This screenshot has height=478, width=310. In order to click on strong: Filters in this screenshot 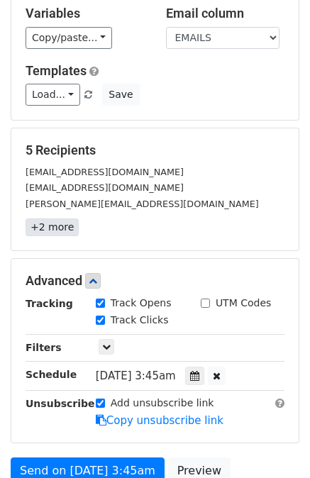, I will do `click(43, 348)`.